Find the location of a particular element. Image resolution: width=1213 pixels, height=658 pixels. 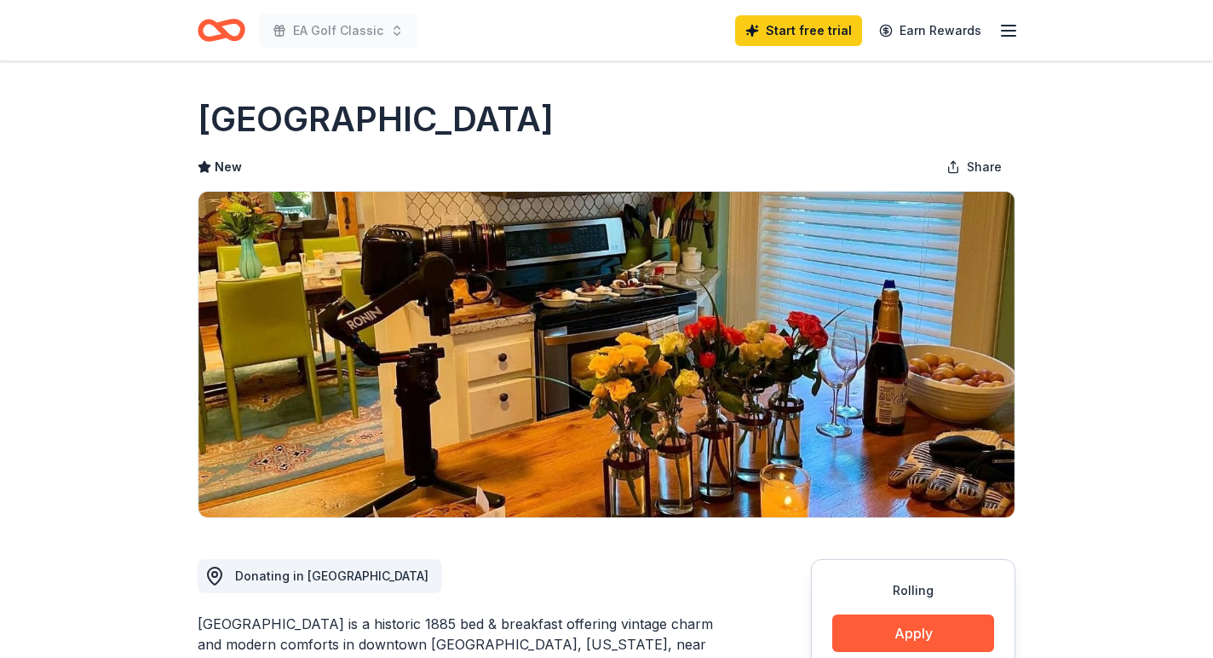

a: Home is located at coordinates (222, 30).